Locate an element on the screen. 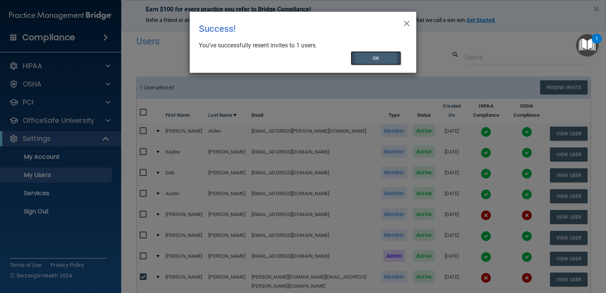  button: OK is located at coordinates (376, 58).